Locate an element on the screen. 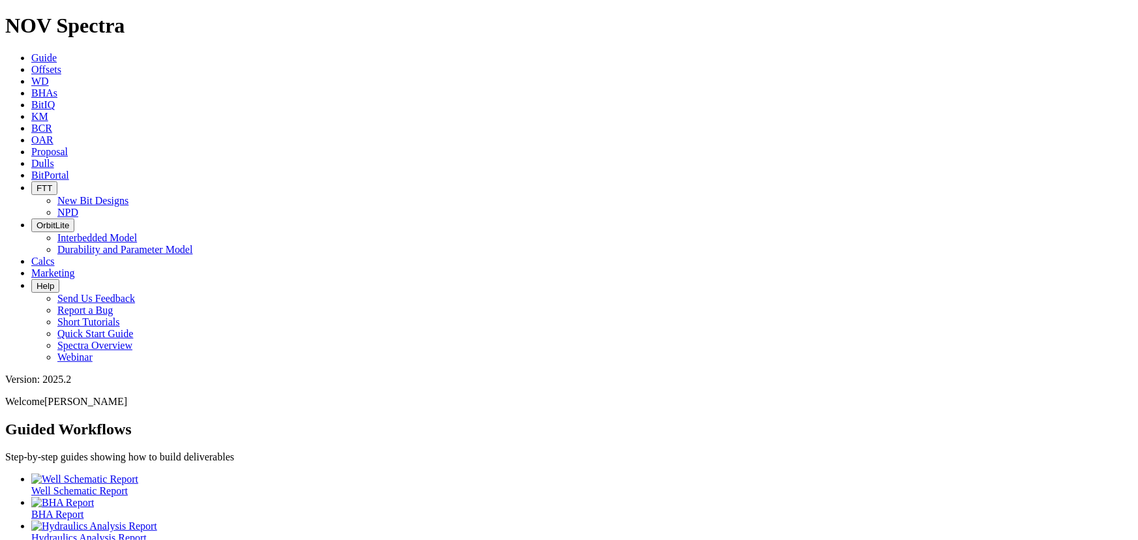  a: Quick Start Guide is located at coordinates (95, 333).